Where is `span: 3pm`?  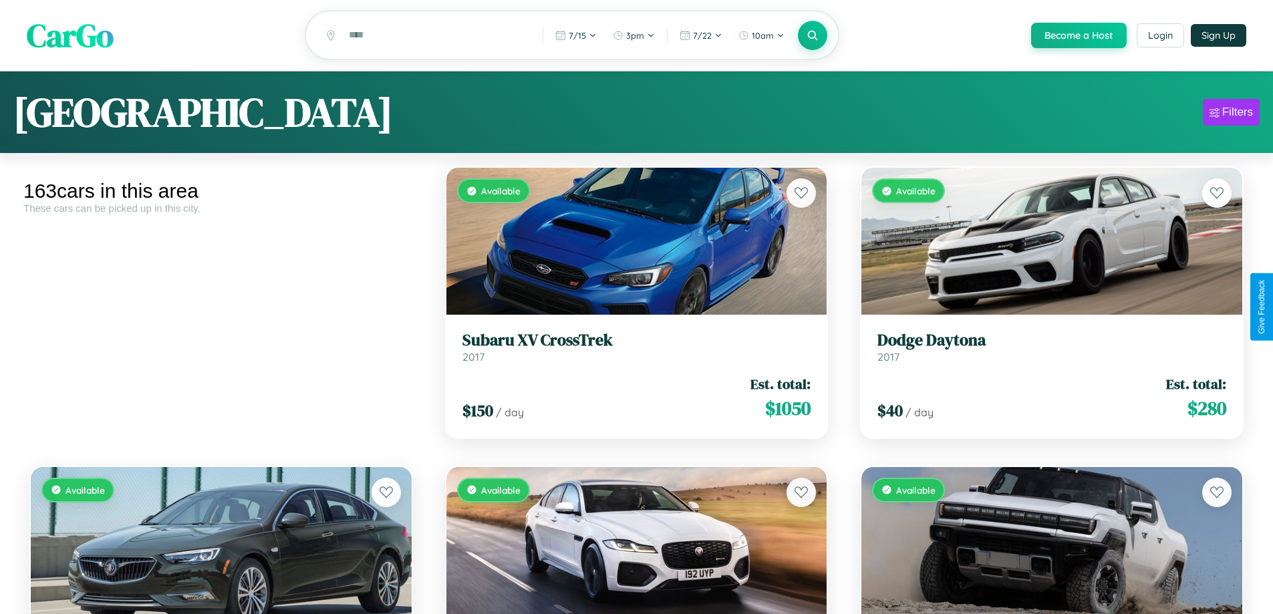 span: 3pm is located at coordinates (635, 35).